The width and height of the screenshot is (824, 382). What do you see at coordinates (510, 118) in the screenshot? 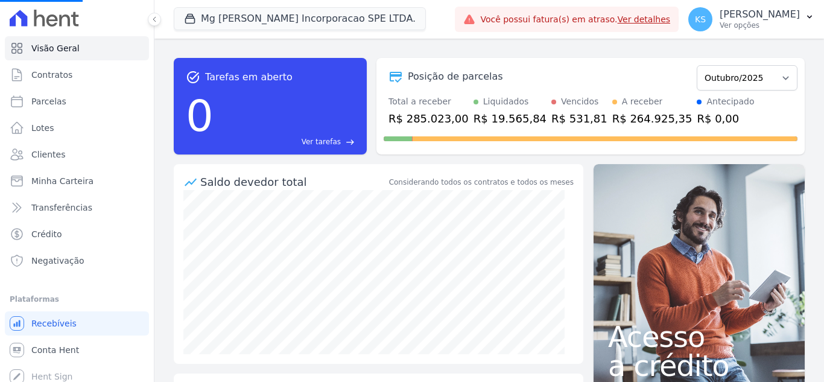
I see `div: R$ 19.565,84` at bounding box center [510, 118].